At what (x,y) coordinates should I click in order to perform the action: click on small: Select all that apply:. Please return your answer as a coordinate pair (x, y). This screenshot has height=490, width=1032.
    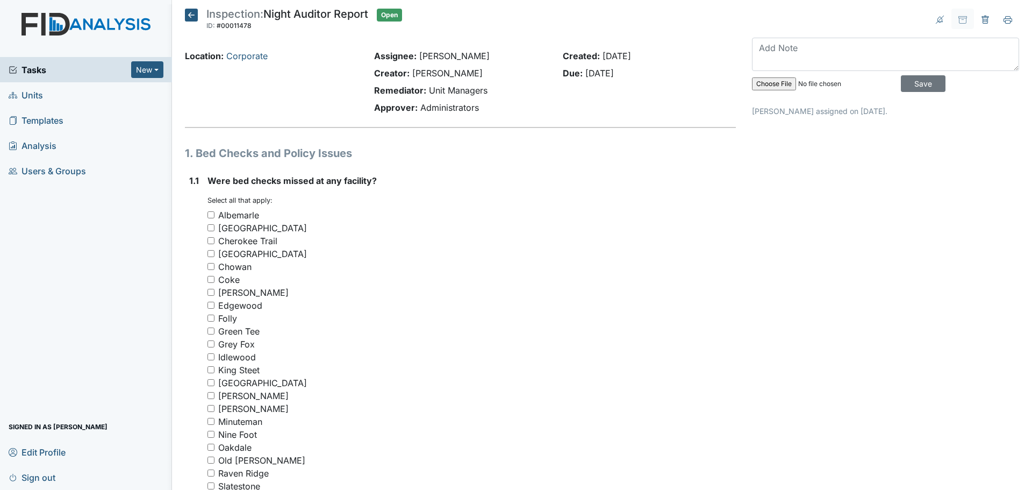
    Looking at the image, I should click on (240, 200).